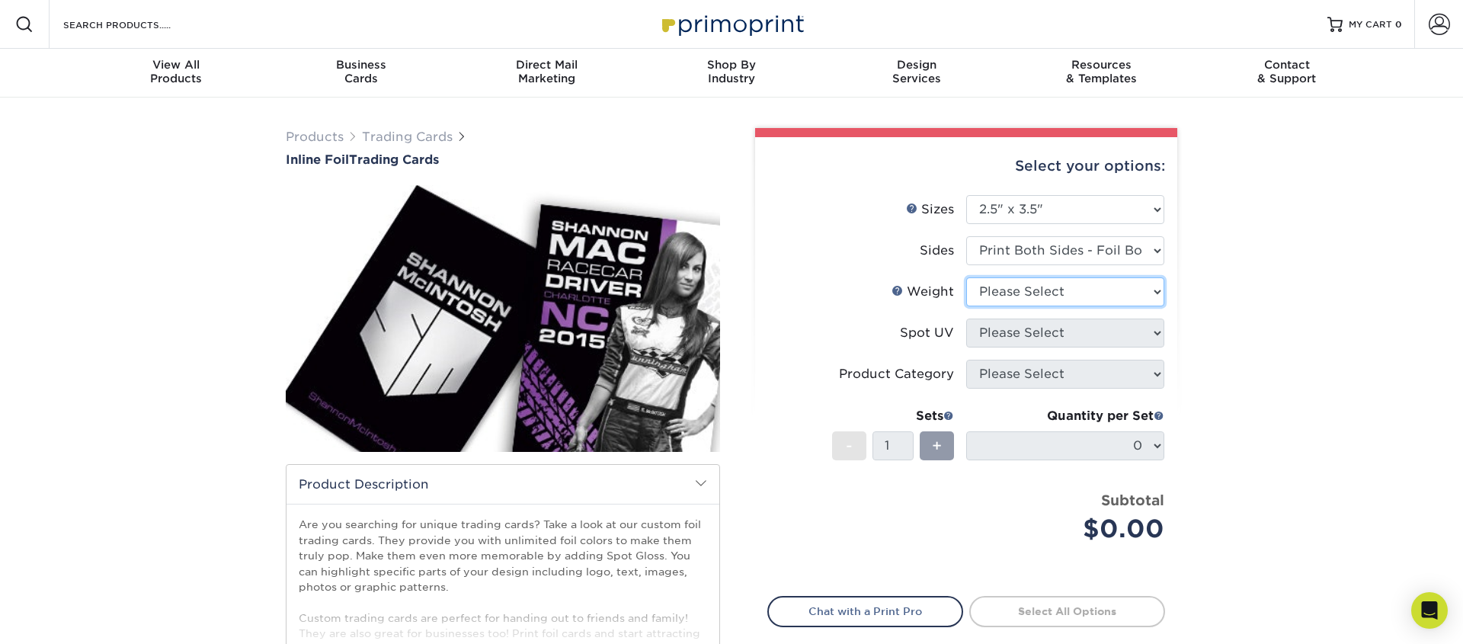  What do you see at coordinates (546, 72) in the screenshot?
I see `div: Marketing` at bounding box center [546, 72].